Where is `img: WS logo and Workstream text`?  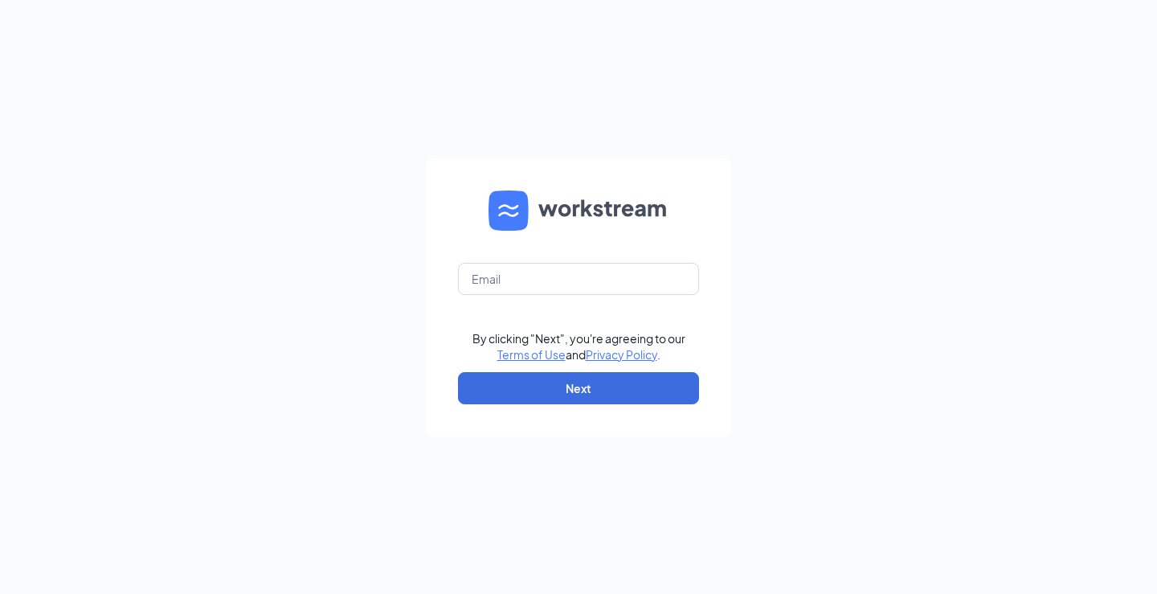
img: WS logo and Workstream text is located at coordinates (578, 210).